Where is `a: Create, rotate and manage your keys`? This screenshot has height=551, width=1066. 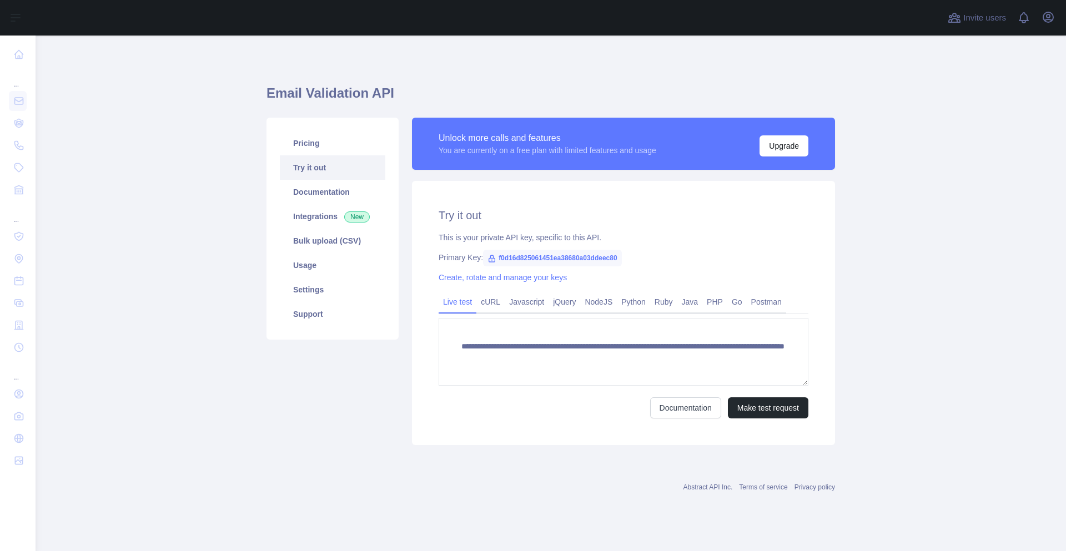 a: Create, rotate and manage your keys is located at coordinates (502, 278).